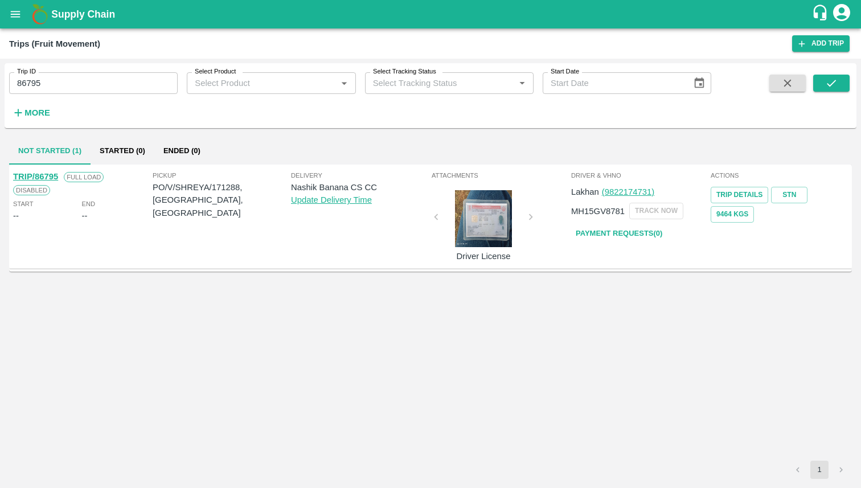  I want to click on button: 9464 Kgs, so click(732, 214).